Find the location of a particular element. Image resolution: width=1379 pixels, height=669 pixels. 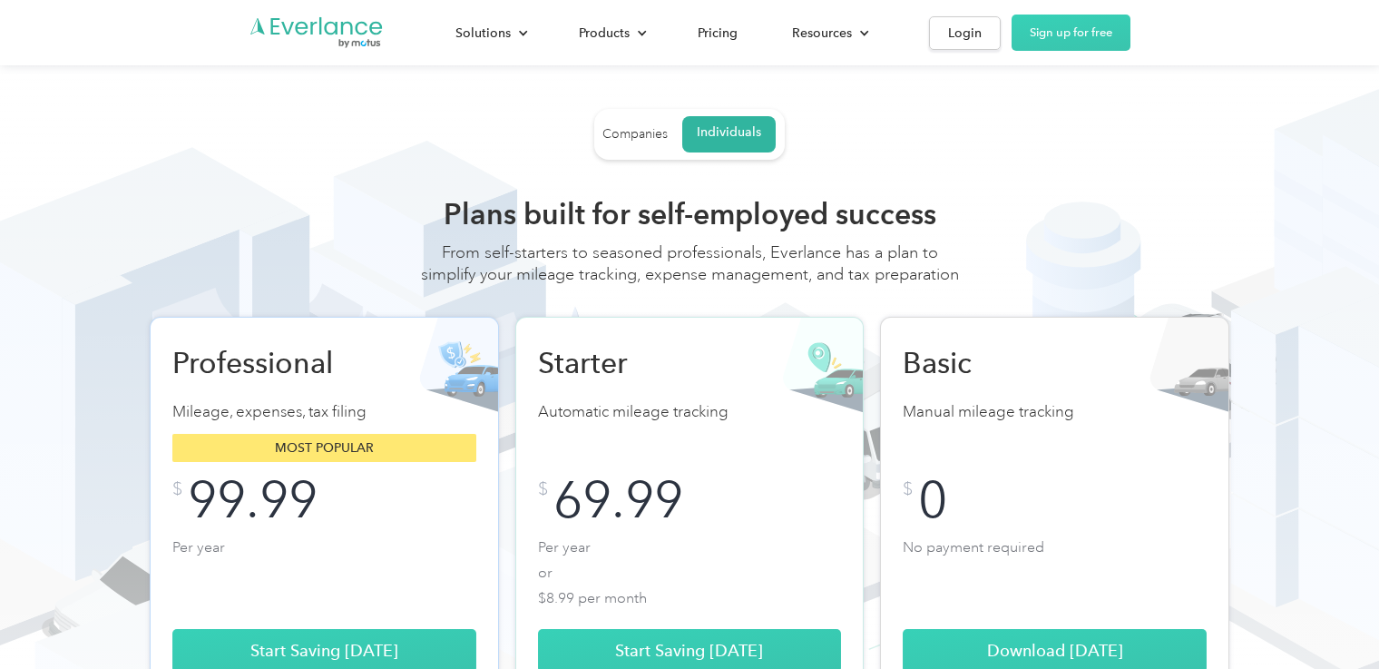

div: 69.99 is located at coordinates (618, 500).